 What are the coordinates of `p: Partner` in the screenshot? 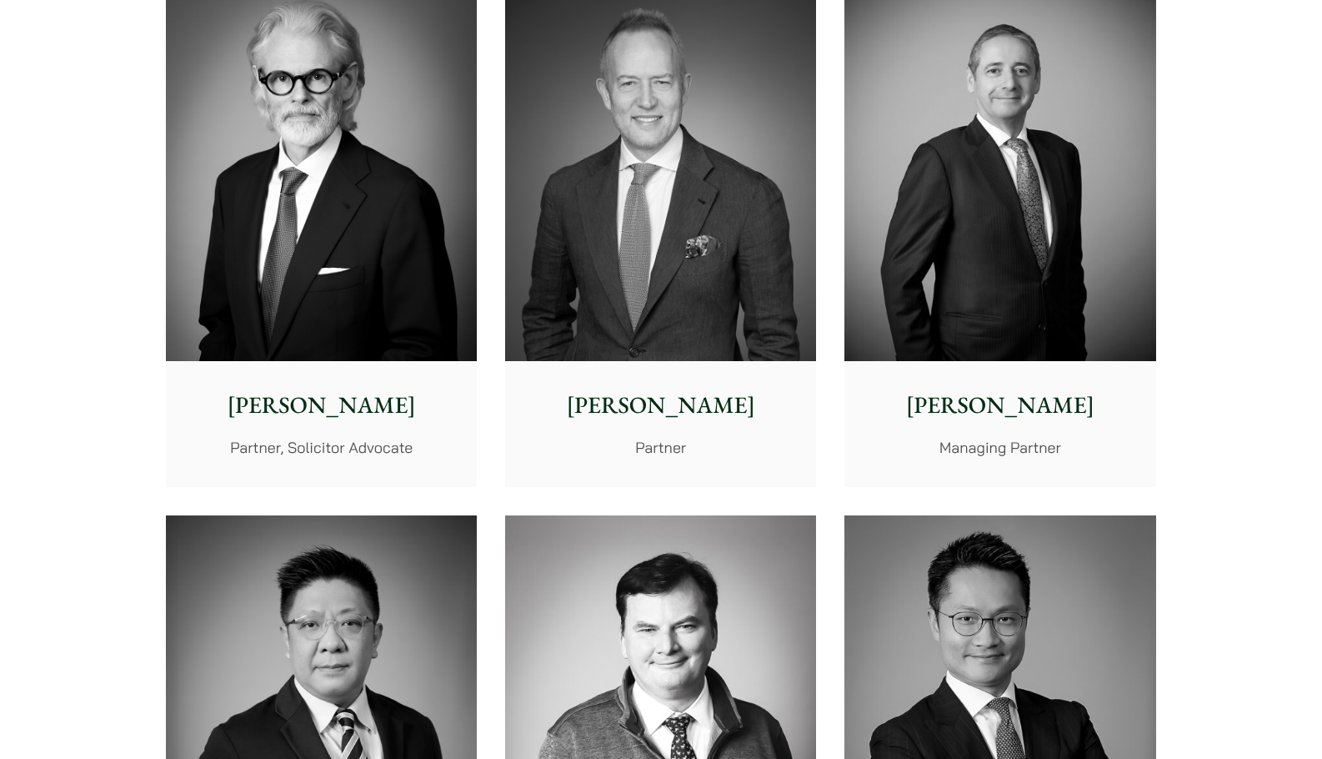 It's located at (660, 447).